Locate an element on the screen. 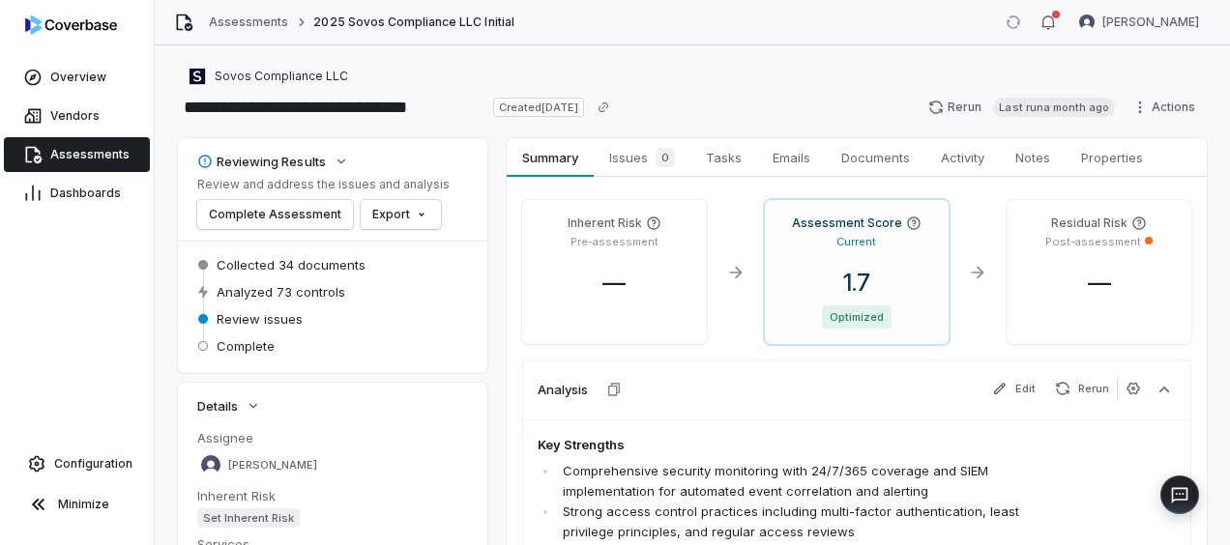 This screenshot has width=1230, height=545. span: Complete is located at coordinates (246, 346).